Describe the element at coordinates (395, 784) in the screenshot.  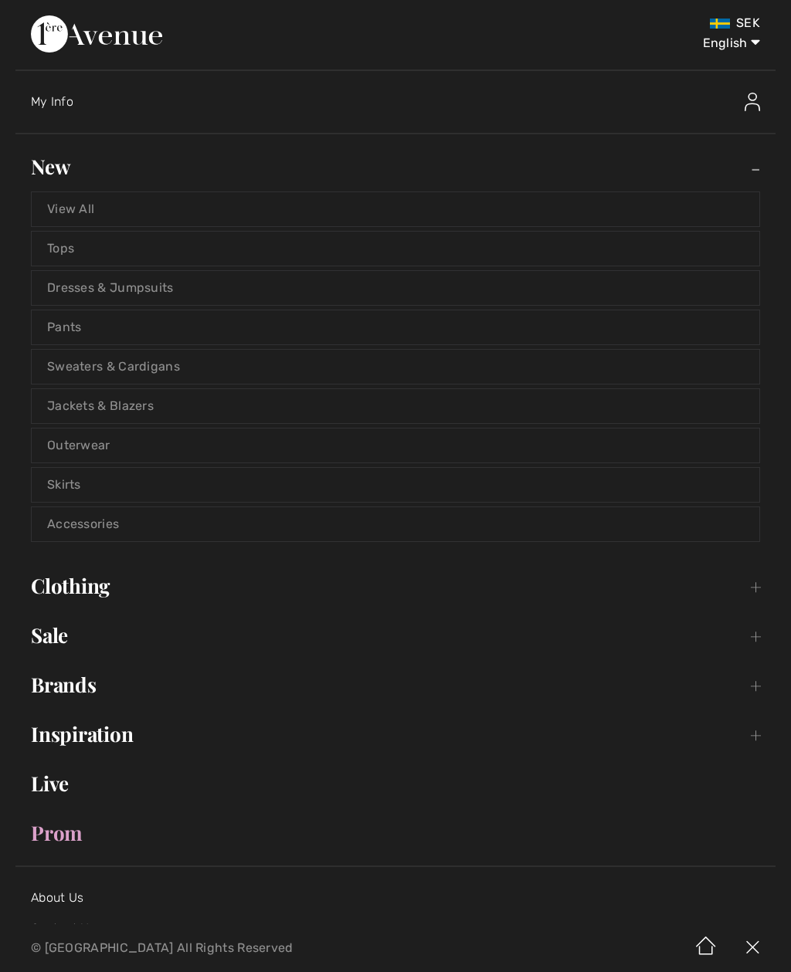
I see `a: Live` at that location.